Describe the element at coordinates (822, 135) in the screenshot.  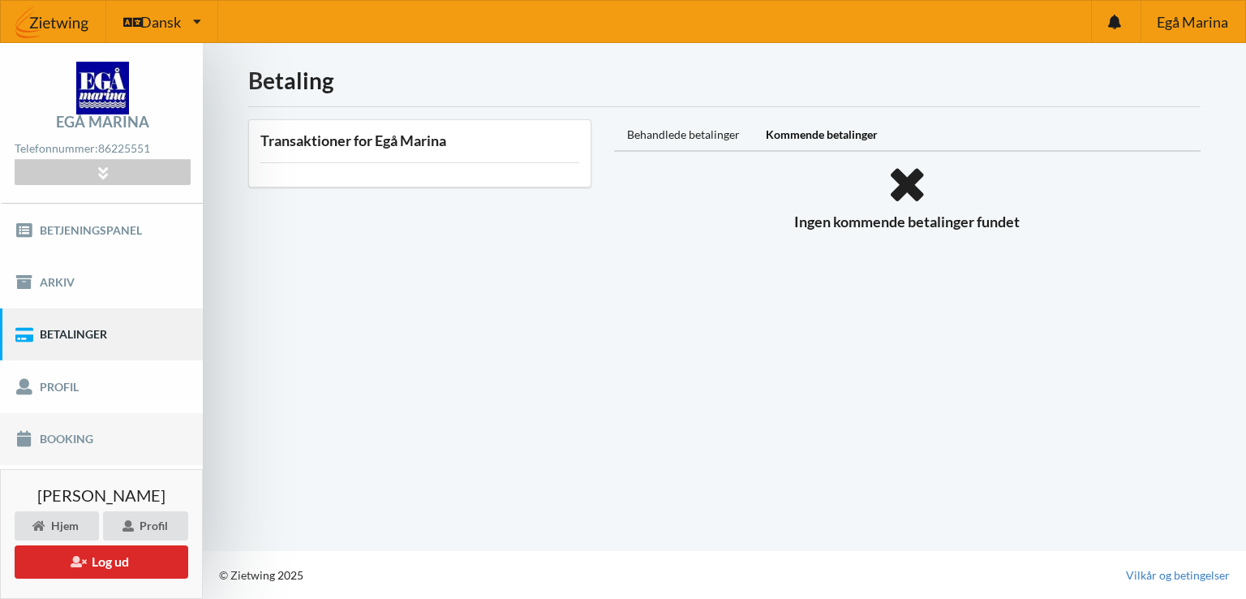
I see `div: Kommende betalinger` at that location.